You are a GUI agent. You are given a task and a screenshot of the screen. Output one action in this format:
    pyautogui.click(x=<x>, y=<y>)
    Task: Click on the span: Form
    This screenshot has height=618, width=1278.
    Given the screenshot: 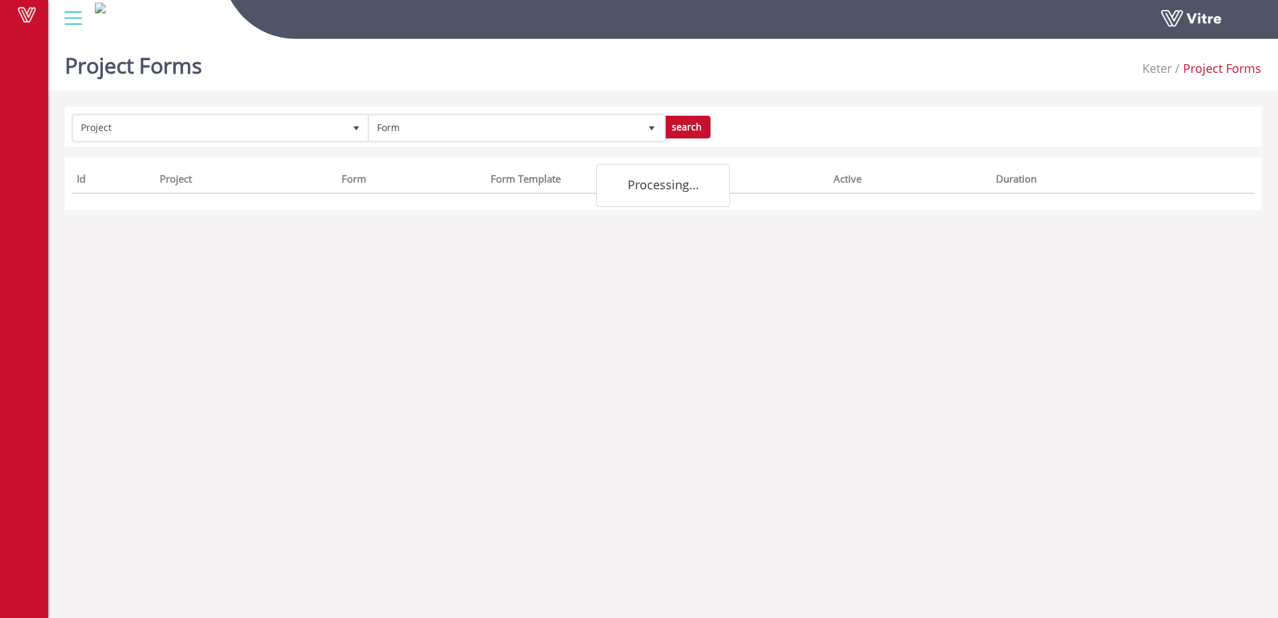 What is the action you would take?
    pyautogui.click(x=505, y=128)
    